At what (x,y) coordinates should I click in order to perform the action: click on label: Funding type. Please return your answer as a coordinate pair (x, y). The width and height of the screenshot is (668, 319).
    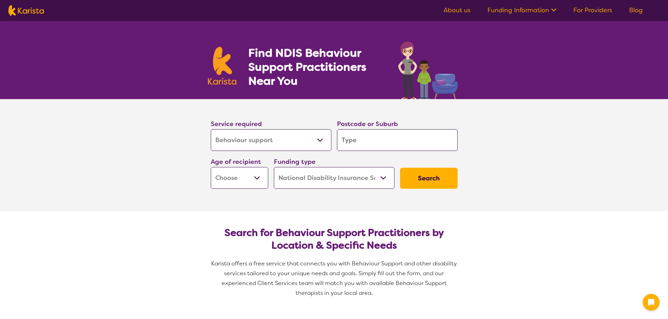
    Looking at the image, I should click on (294, 162).